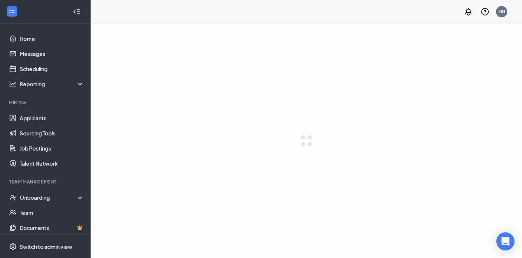 This screenshot has height=258, width=522. What do you see at coordinates (13, 246) in the screenshot?
I see `svg: Settings` at bounding box center [13, 246].